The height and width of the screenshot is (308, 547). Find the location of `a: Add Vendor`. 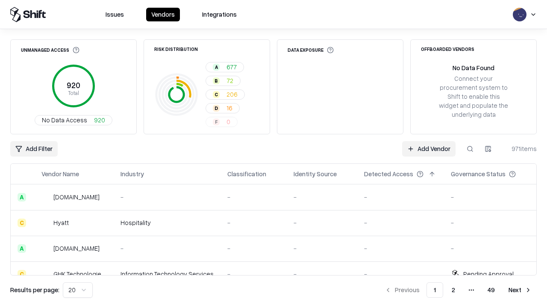

a: Add Vendor is located at coordinates (429, 149).